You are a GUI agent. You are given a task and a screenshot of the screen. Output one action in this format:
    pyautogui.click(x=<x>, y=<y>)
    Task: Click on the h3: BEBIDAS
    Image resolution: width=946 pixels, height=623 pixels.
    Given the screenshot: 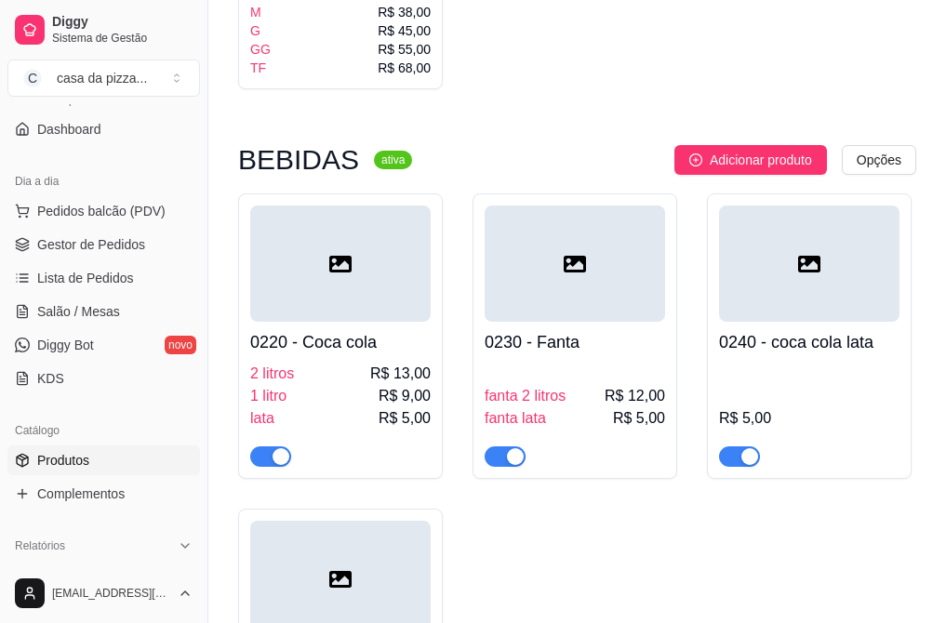 What is the action you would take?
    pyautogui.click(x=299, y=160)
    